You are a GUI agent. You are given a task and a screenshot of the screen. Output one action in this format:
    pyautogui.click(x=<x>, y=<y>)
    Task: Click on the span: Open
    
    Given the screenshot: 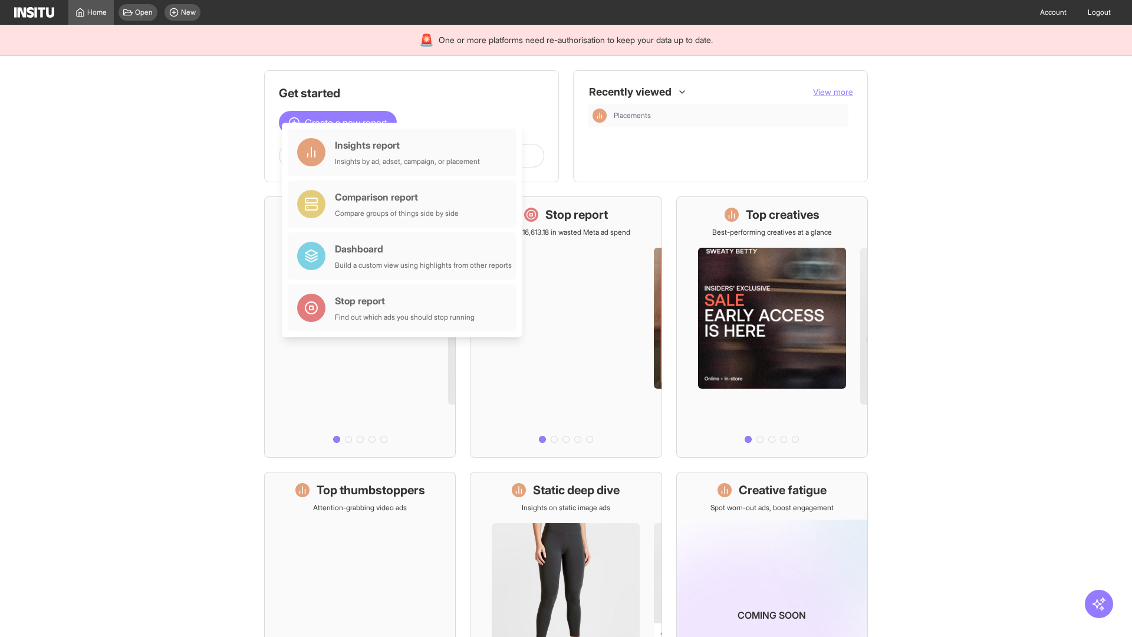 What is the action you would take?
    pyautogui.click(x=144, y=12)
    